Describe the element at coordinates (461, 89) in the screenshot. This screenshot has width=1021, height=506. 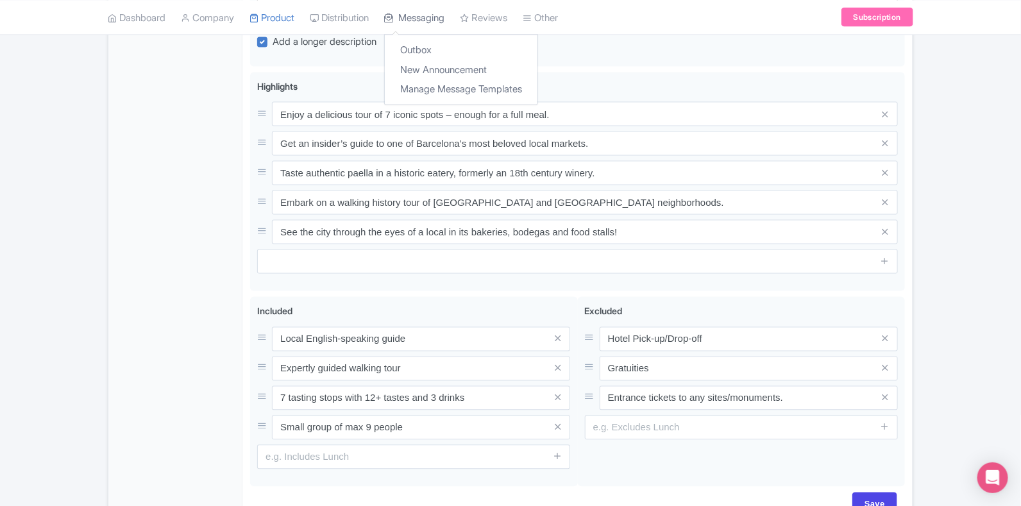
I see `a: Manage Message Templates` at that location.